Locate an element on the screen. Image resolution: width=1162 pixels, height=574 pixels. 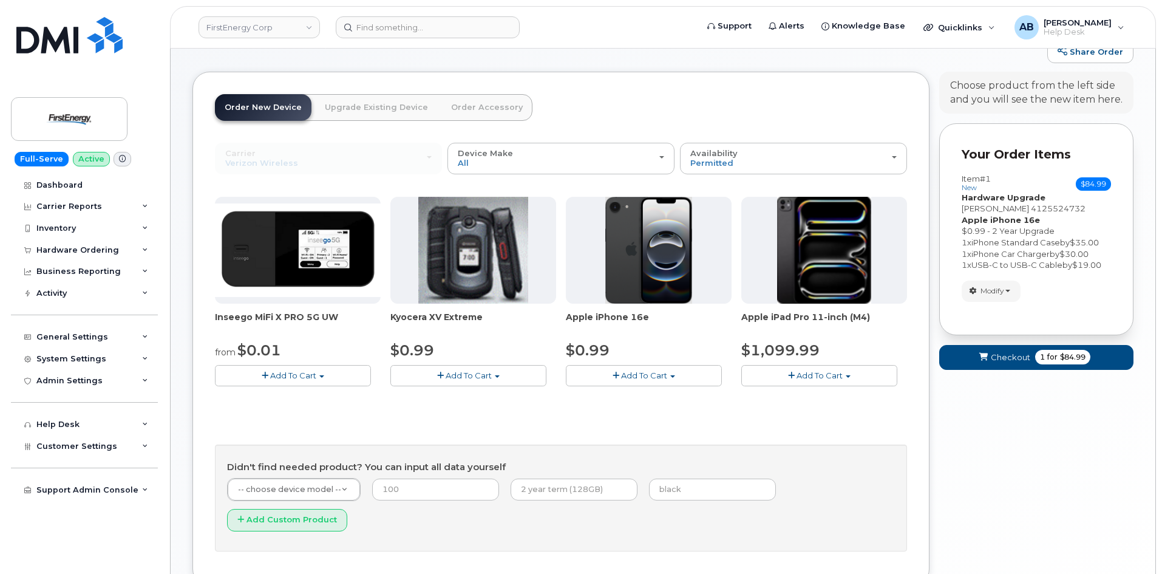
span: $30.00 is located at coordinates (1074, 254).